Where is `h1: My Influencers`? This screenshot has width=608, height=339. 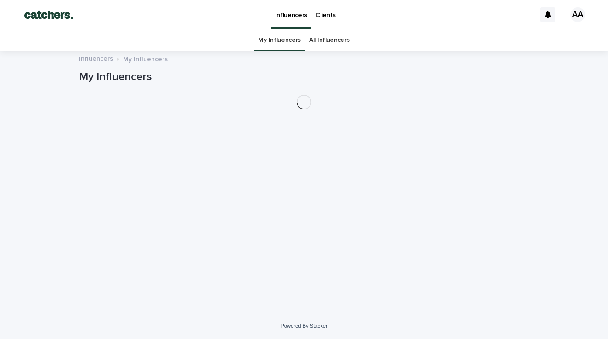
h1: My Influencers is located at coordinates (304, 77).